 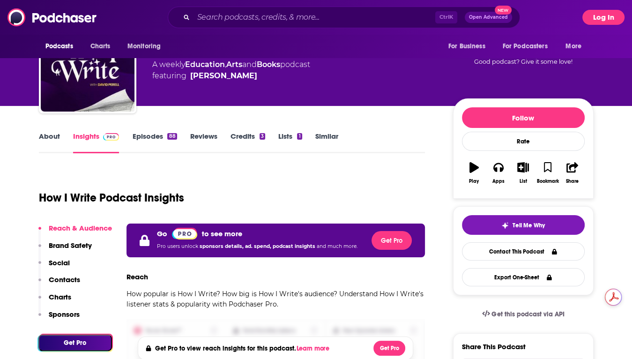 What do you see at coordinates (257, 247) in the screenshot?
I see `p: Pro users unlock and much more.` at bounding box center [257, 247].